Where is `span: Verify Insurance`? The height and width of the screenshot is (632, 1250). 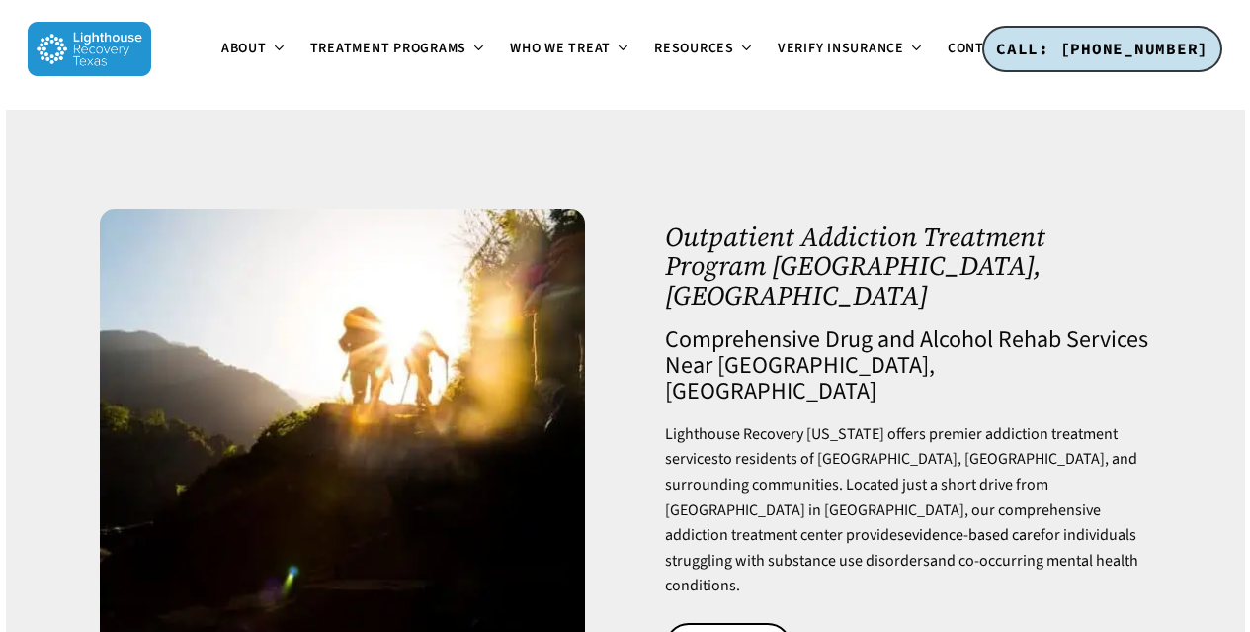 span: Verify Insurance is located at coordinates (841, 48).